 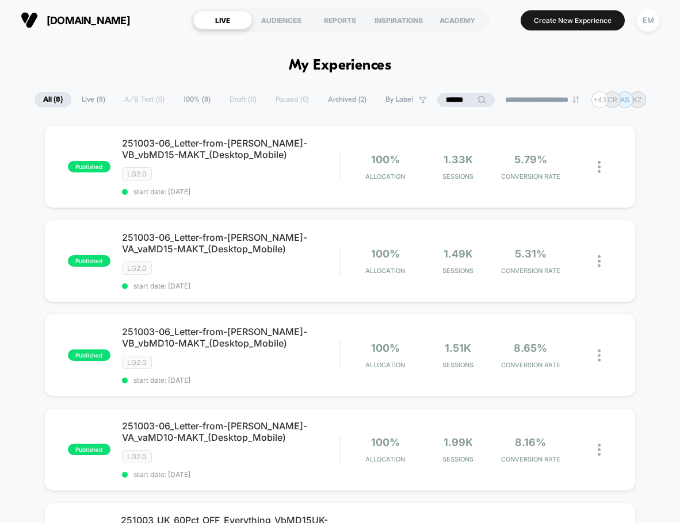 I want to click on span: Archived ( 2 ), so click(x=347, y=99).